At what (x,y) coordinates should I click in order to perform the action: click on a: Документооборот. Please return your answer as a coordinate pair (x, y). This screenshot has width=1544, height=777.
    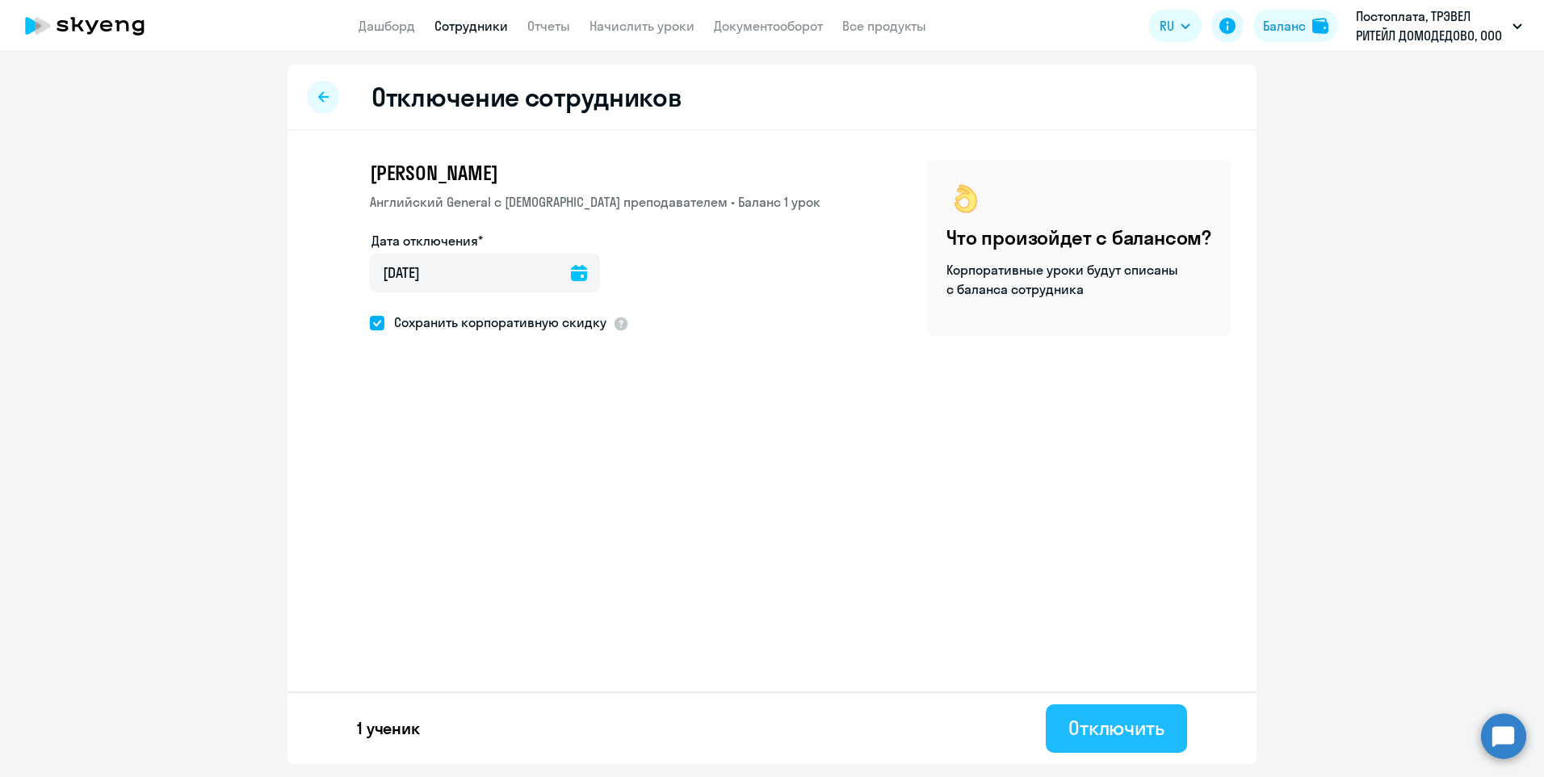
    Looking at the image, I should click on (768, 26).